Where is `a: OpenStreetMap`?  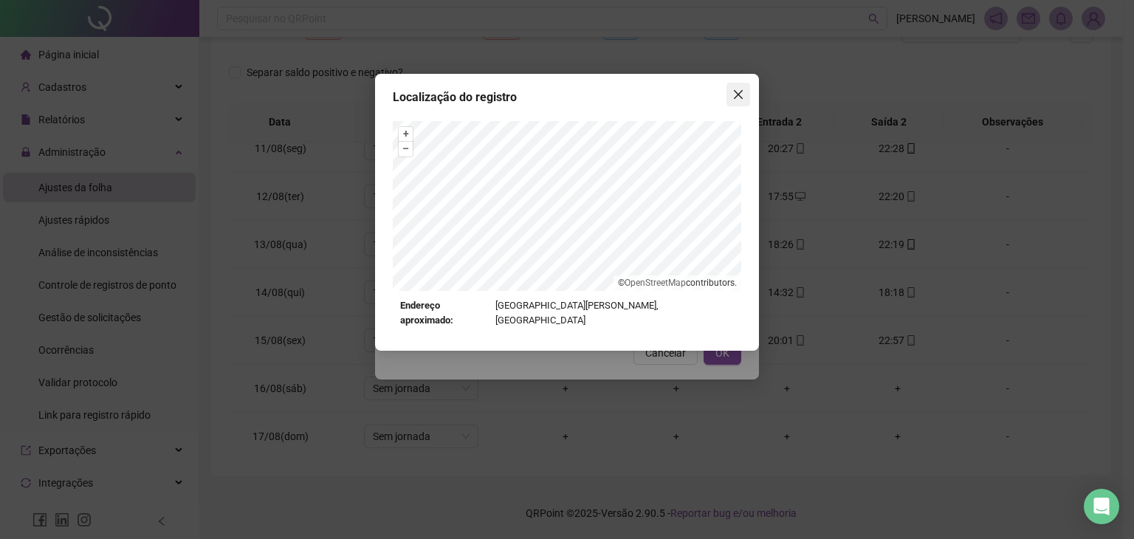 a: OpenStreetMap is located at coordinates (655, 283).